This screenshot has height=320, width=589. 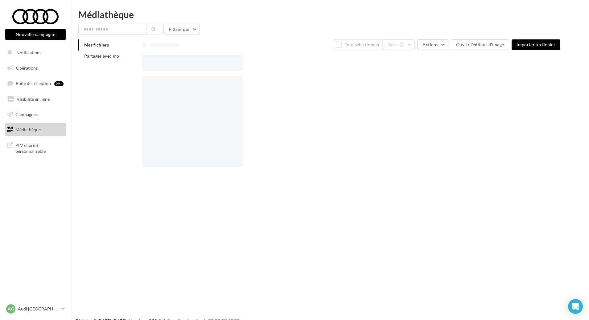 What do you see at coordinates (575, 307) in the screenshot?
I see `div: Open Intercom Messenger` at bounding box center [575, 307].